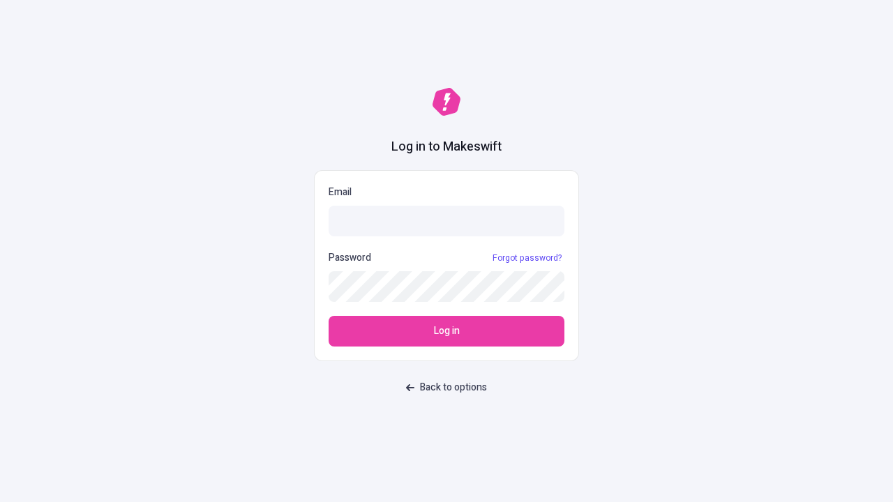 The height and width of the screenshot is (502, 893). Describe the element at coordinates (446, 147) in the screenshot. I see `h1: Log in to Makeswift` at that location.